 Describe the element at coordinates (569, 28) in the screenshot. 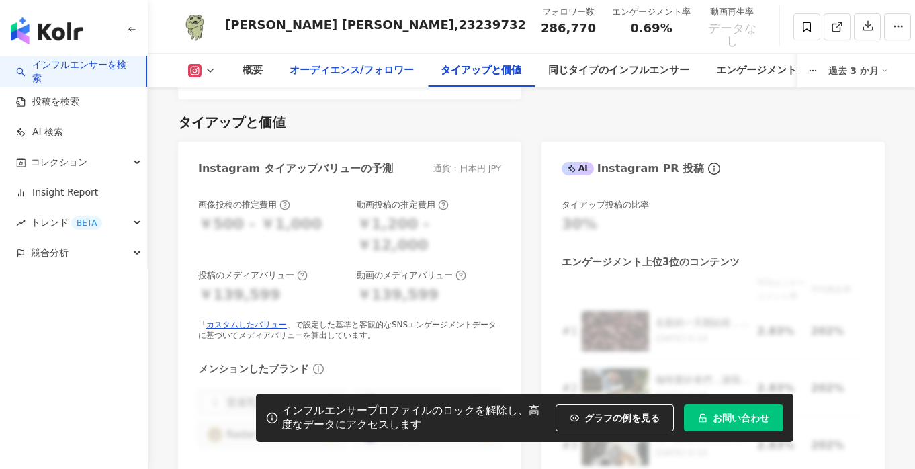

I see `span: 286,770` at that location.